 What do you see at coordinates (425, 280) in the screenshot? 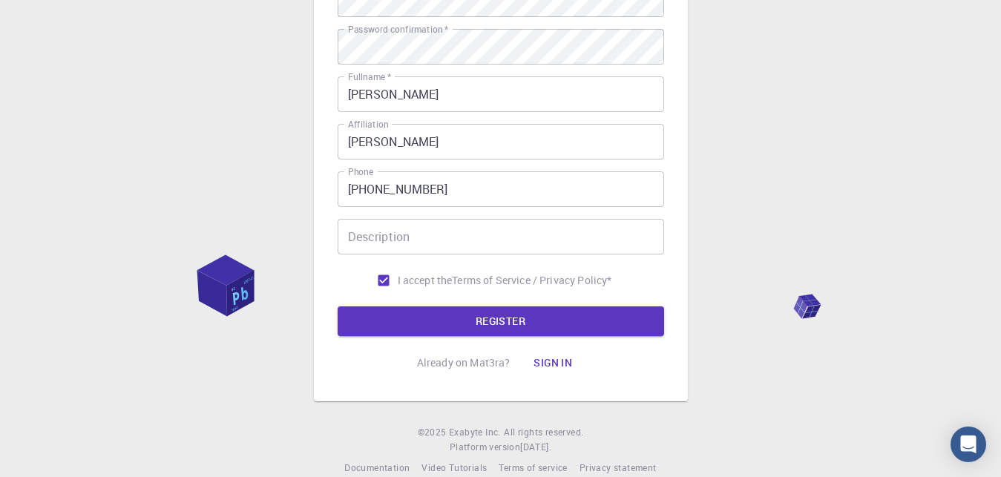
I see `span: I accept the` at bounding box center [425, 280].